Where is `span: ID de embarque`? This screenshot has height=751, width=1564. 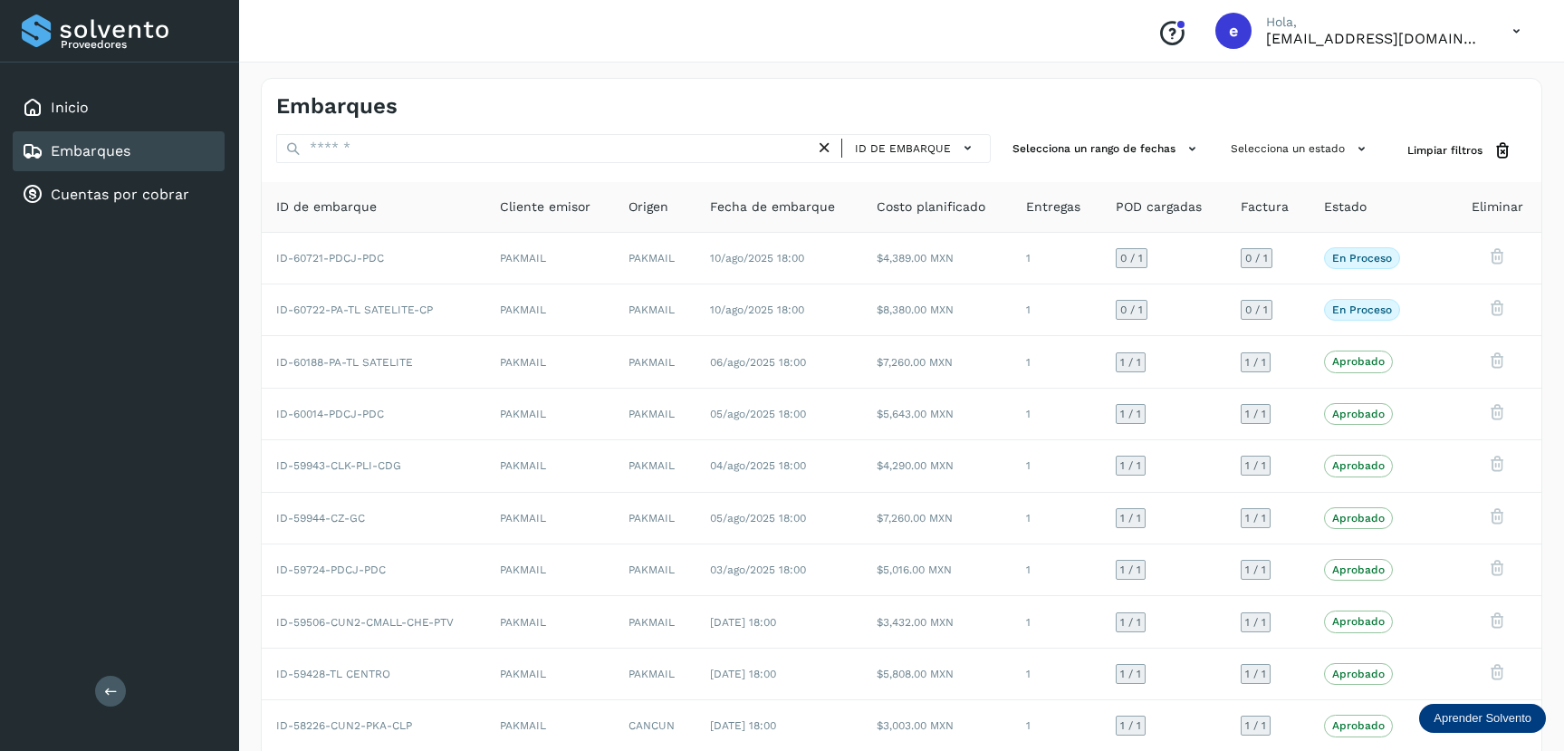
span: ID de embarque is located at coordinates (326, 206).